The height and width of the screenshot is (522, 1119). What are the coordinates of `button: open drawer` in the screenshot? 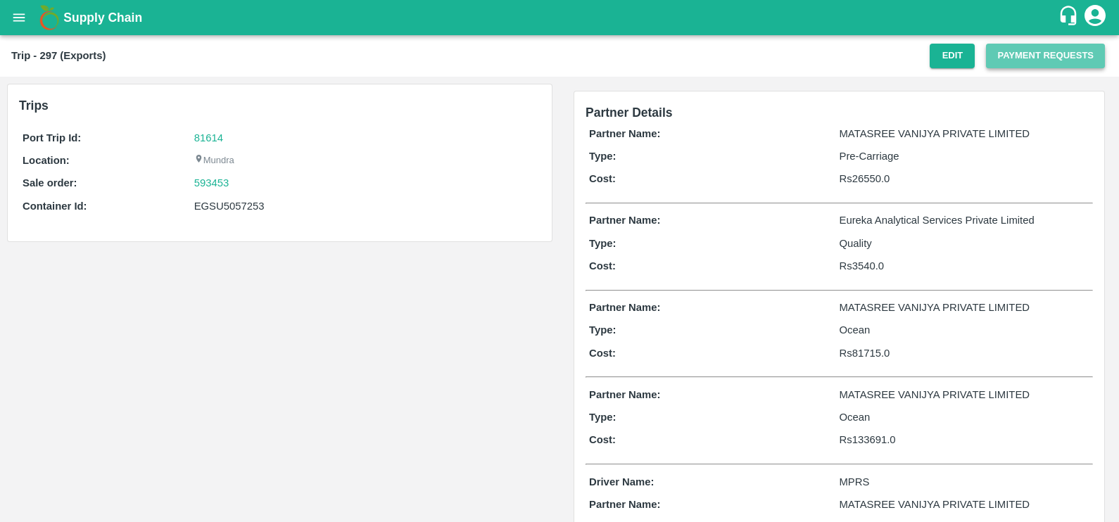 It's located at (19, 18).